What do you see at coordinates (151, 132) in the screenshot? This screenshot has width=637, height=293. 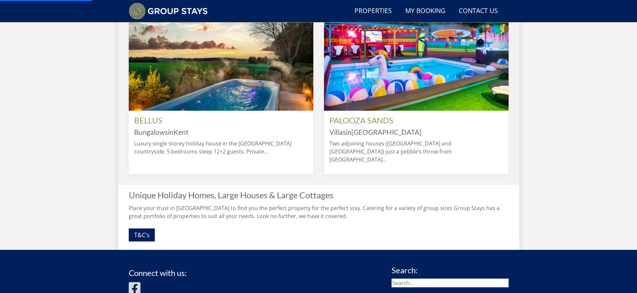 I see `a: Bungalows` at bounding box center [151, 132].